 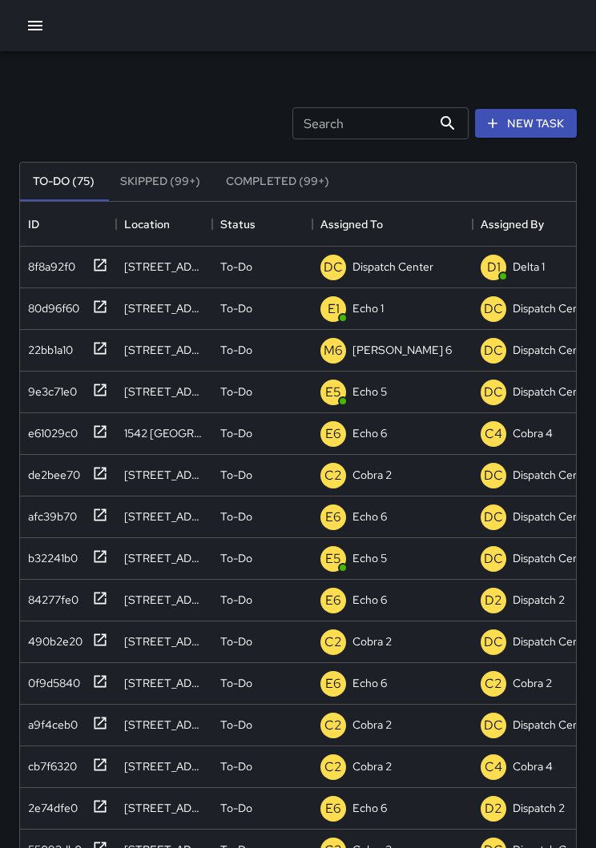 I want to click on div: 9e3c71e0, so click(x=49, y=388).